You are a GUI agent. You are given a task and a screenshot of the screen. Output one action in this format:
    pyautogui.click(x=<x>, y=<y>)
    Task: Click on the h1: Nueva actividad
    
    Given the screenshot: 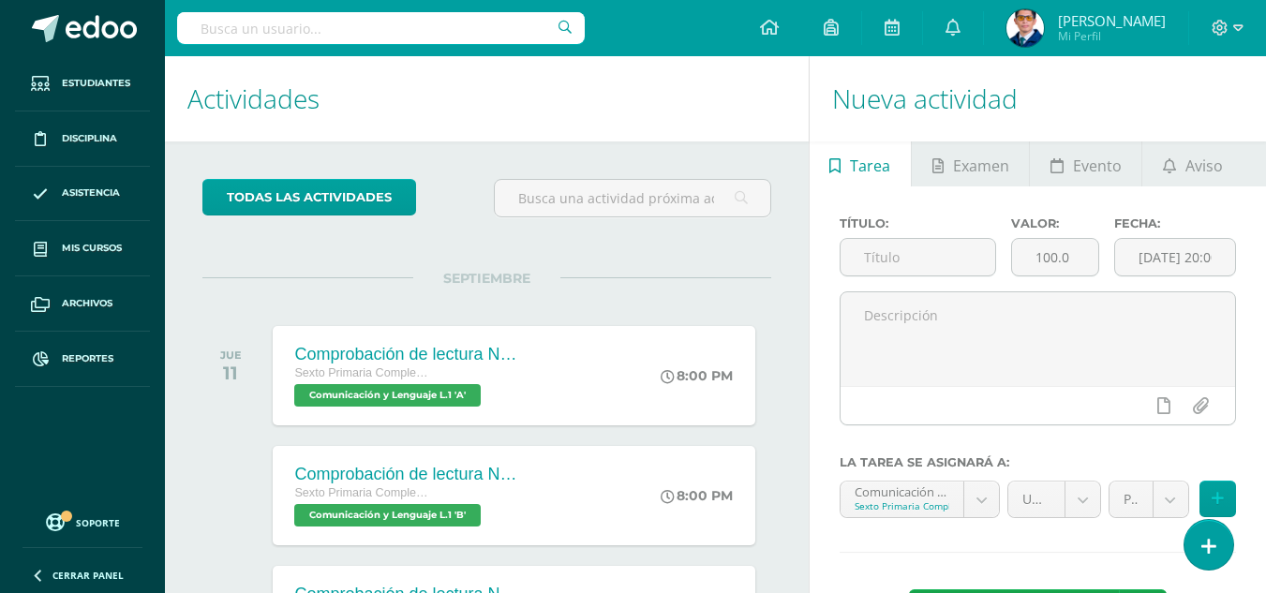 What is the action you would take?
    pyautogui.click(x=1038, y=98)
    